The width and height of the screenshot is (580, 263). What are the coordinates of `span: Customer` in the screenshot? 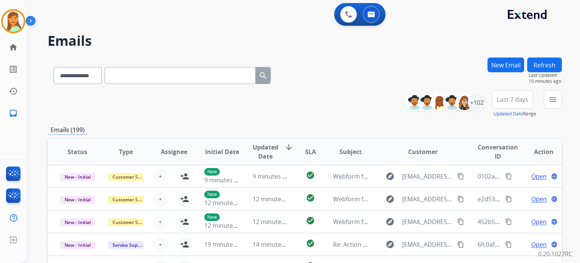 It's located at (423, 152).